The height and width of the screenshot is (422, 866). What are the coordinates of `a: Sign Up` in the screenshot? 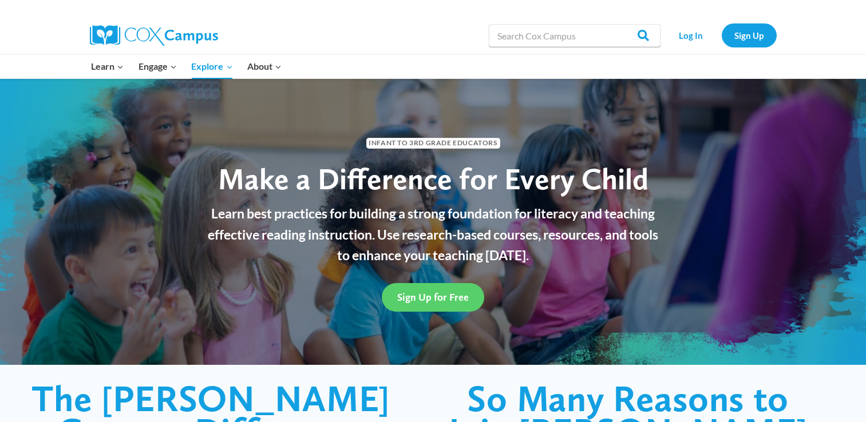 It's located at (749, 35).